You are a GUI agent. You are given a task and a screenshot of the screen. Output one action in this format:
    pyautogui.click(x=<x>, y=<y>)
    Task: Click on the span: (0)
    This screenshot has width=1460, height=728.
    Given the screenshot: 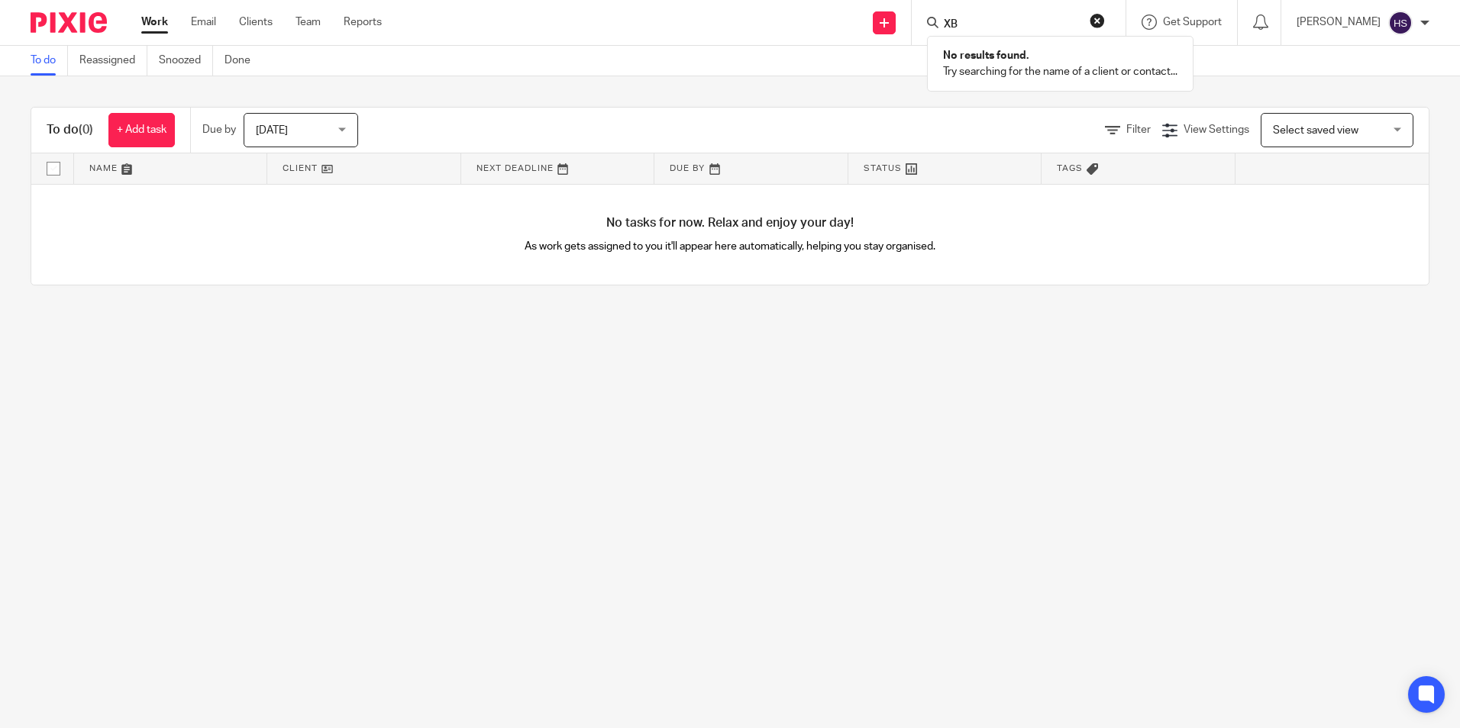 What is the action you would take?
    pyautogui.click(x=86, y=130)
    